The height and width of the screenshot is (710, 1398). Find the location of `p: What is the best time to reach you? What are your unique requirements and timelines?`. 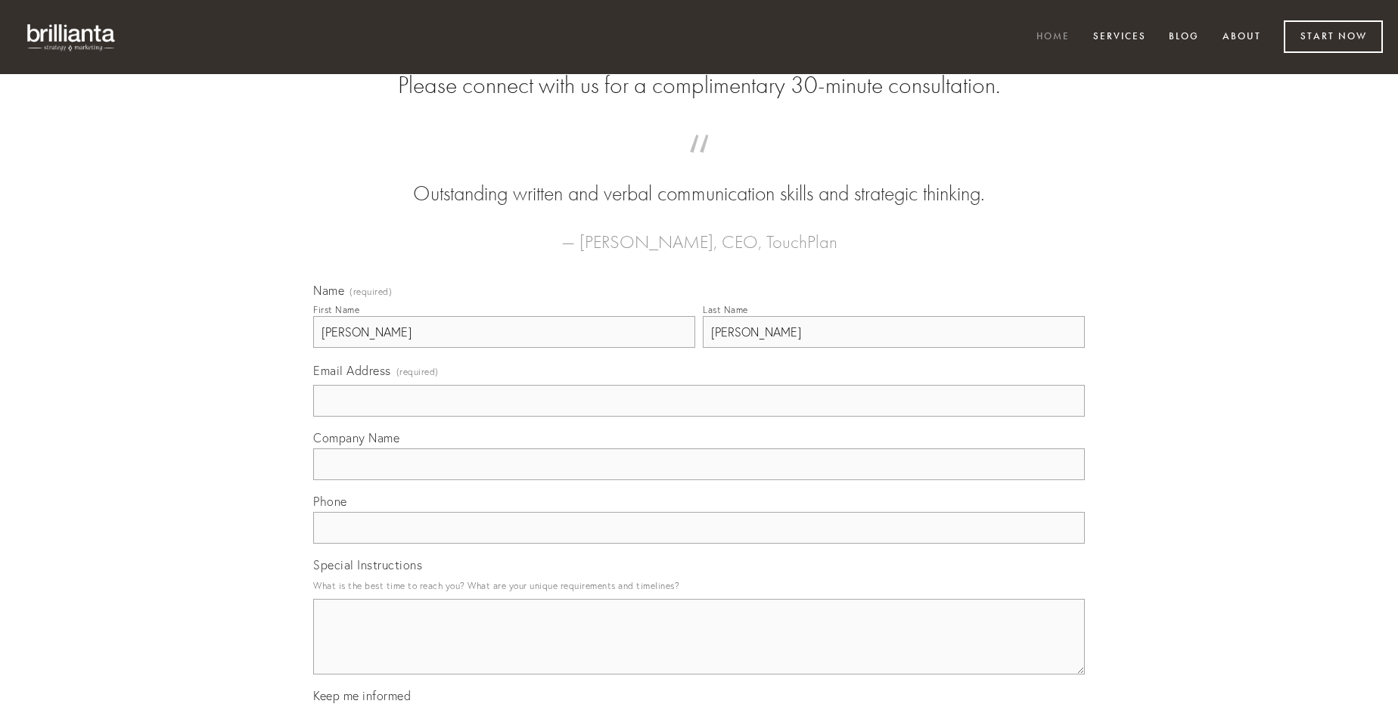

p: What is the best time to reach you? What are your unique requirements and timelines? is located at coordinates (699, 586).